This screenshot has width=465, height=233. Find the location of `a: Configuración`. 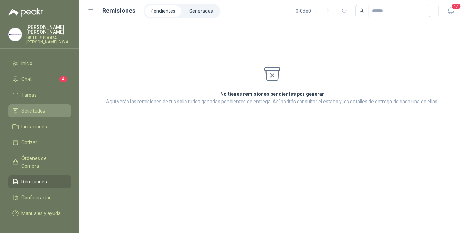

a: Configuración is located at coordinates (40, 198).